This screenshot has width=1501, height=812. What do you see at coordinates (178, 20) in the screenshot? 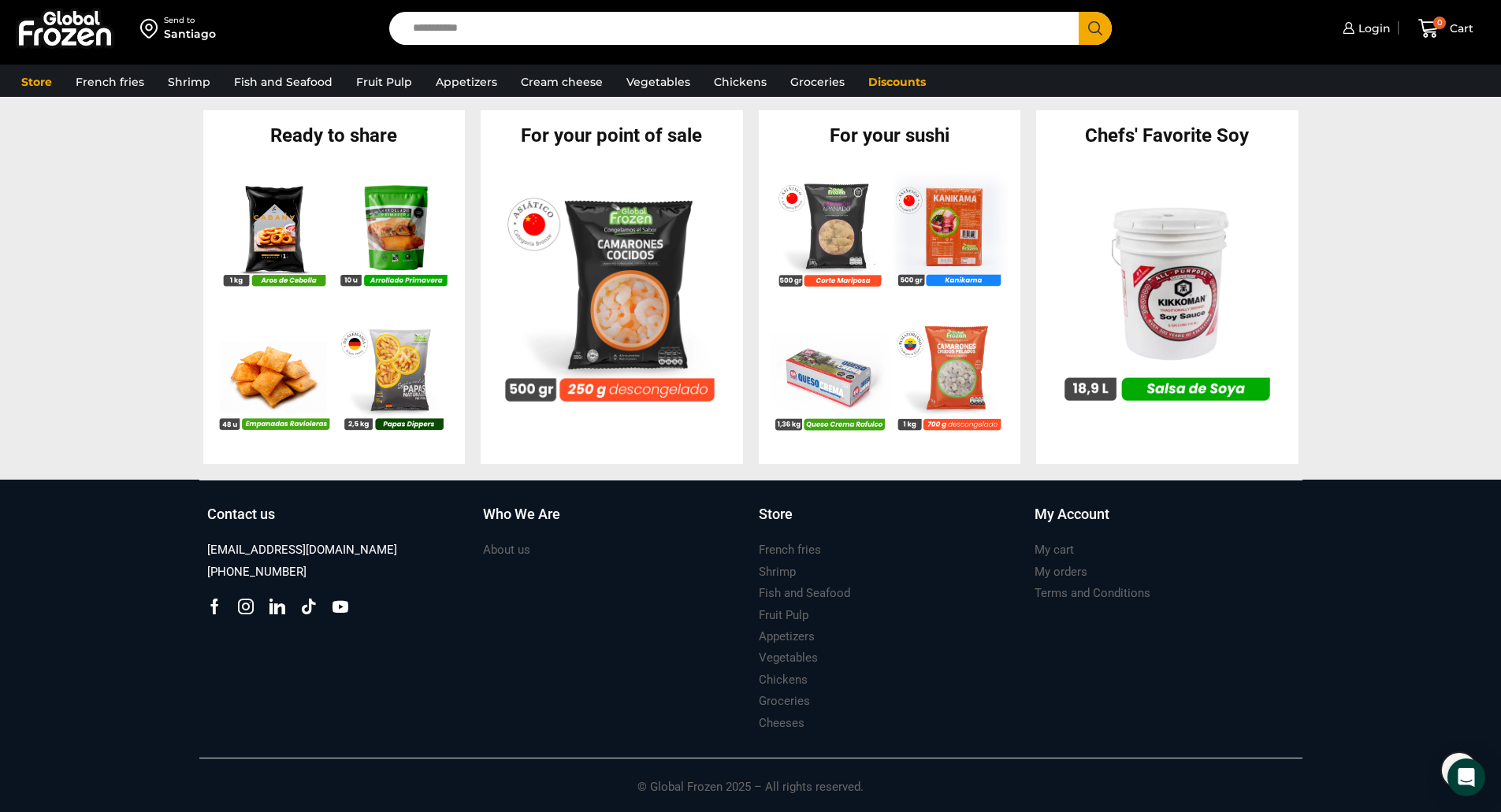
I see `font: Send to` at bounding box center [178, 20].